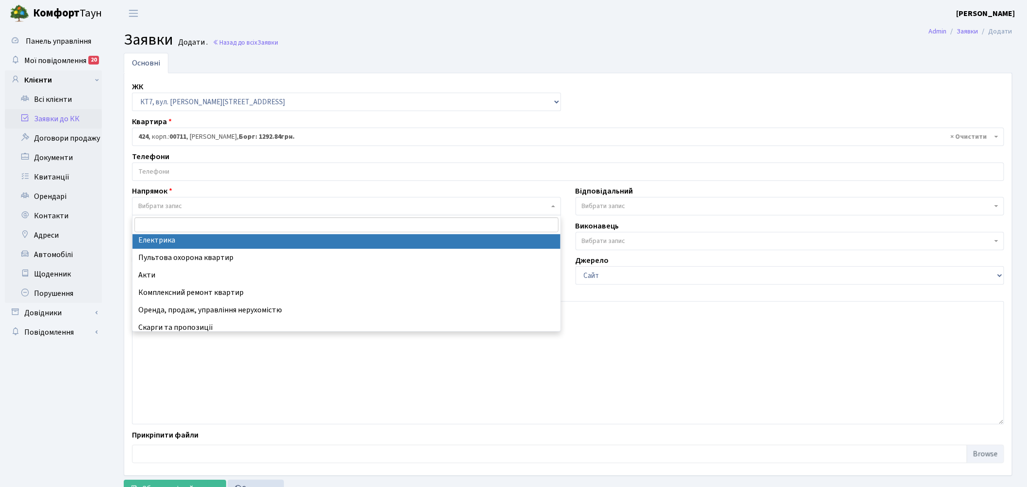  What do you see at coordinates (53, 274) in the screenshot?
I see `a: Щоденник` at bounding box center [53, 274].